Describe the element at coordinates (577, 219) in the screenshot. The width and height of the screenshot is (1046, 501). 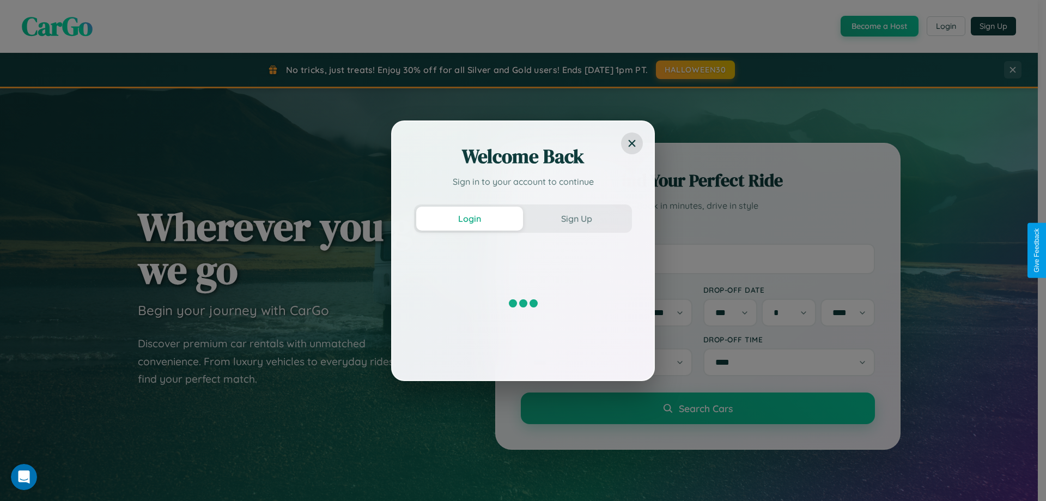
I see `button: Sign Up` at that location.